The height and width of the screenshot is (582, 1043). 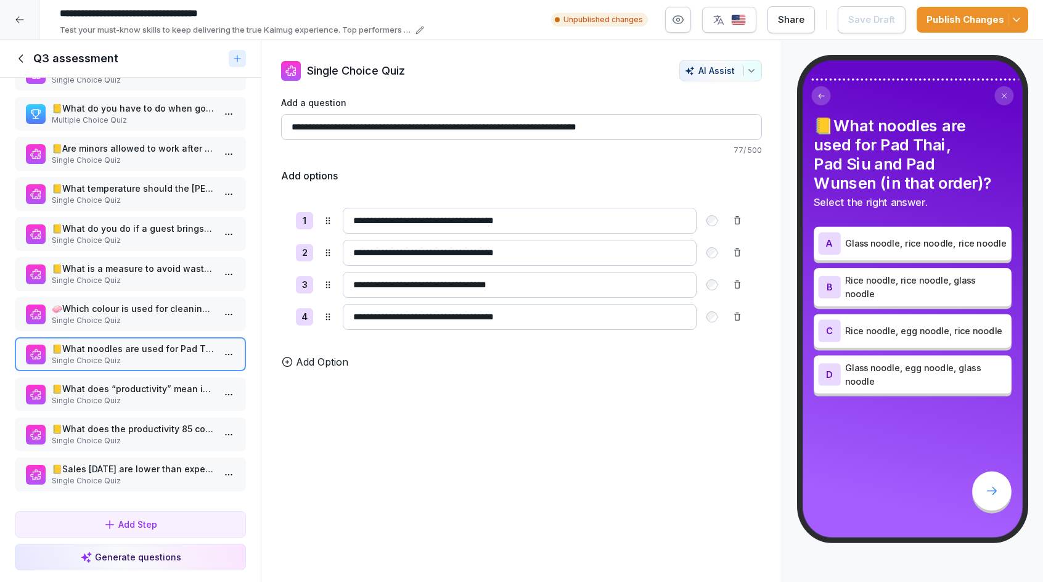 I want to click on p: 📒What does “productivity” mean in our workplace?, so click(x=133, y=388).